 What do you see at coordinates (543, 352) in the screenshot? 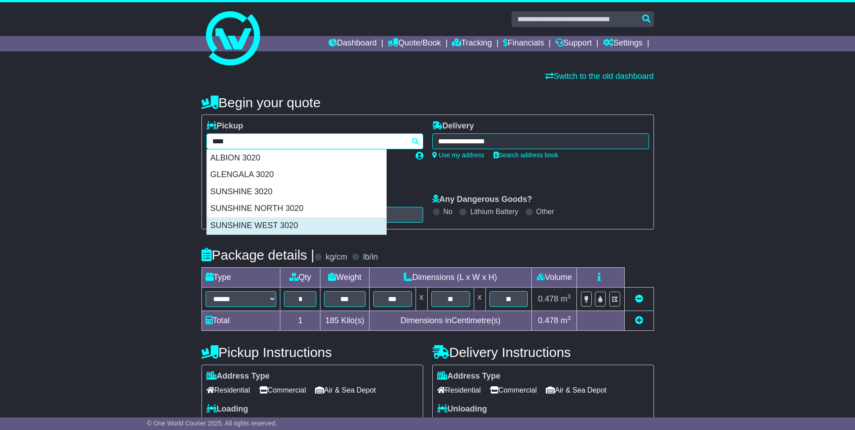
I see `h4: Delivery Instructions` at bounding box center [543, 352].